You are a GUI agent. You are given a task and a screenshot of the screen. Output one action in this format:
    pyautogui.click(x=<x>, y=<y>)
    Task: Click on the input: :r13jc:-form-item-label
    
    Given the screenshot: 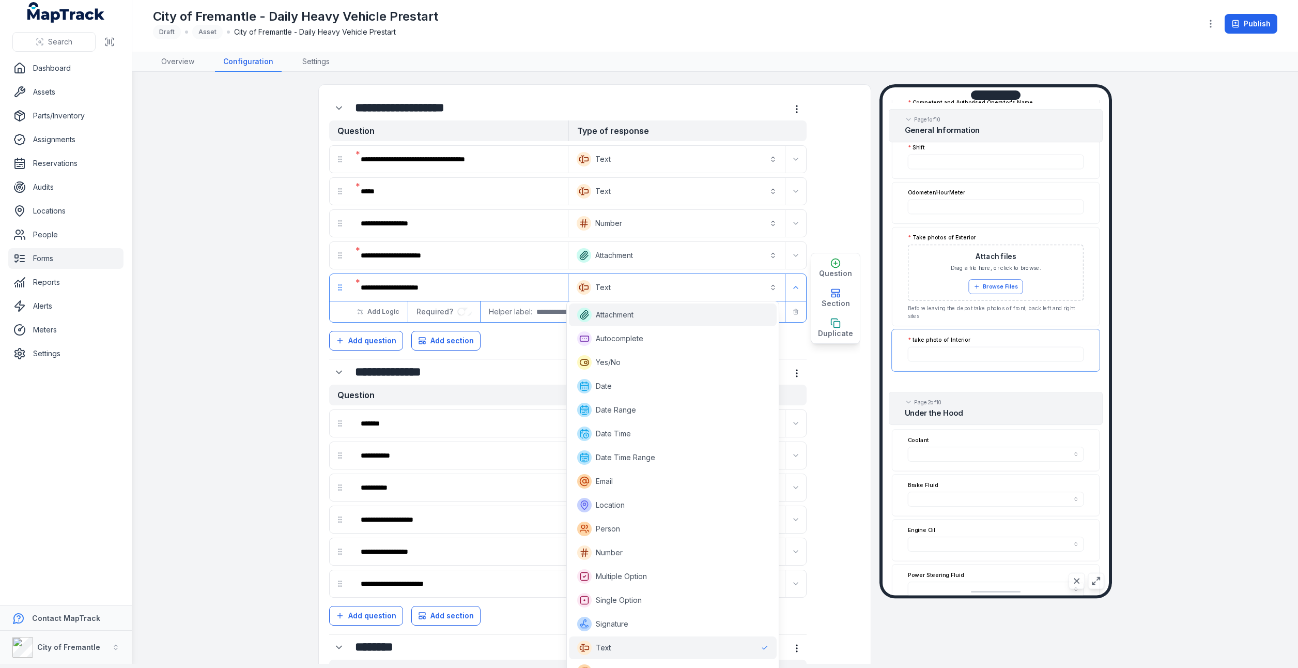 What is the action you would take?
    pyautogui.click(x=464, y=312)
    